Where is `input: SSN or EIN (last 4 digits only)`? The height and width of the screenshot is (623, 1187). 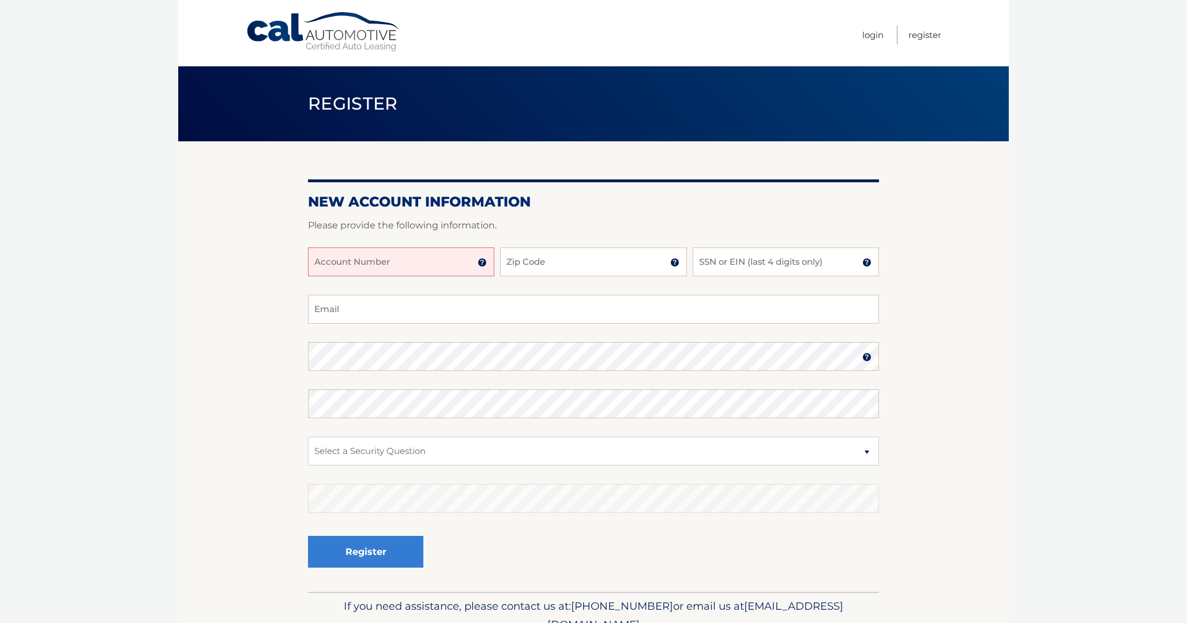
input: SSN or EIN (last 4 digits only) is located at coordinates (785, 262).